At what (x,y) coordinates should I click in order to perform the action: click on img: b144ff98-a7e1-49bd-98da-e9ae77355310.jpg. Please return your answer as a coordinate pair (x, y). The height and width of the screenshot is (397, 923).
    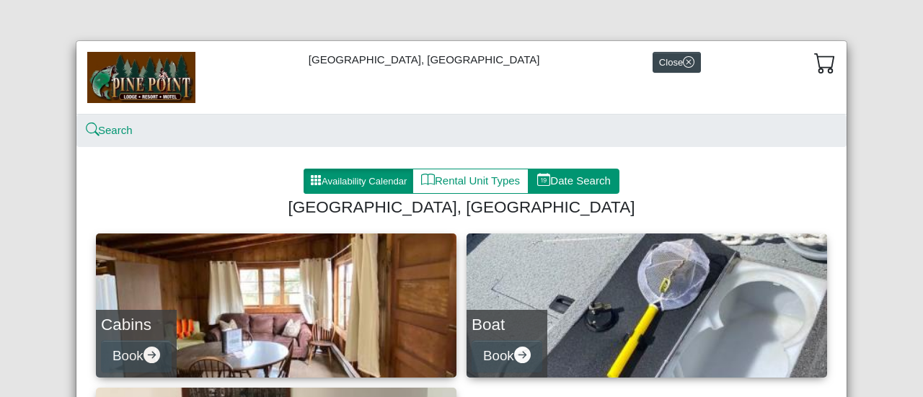
    Looking at the image, I should click on (141, 77).